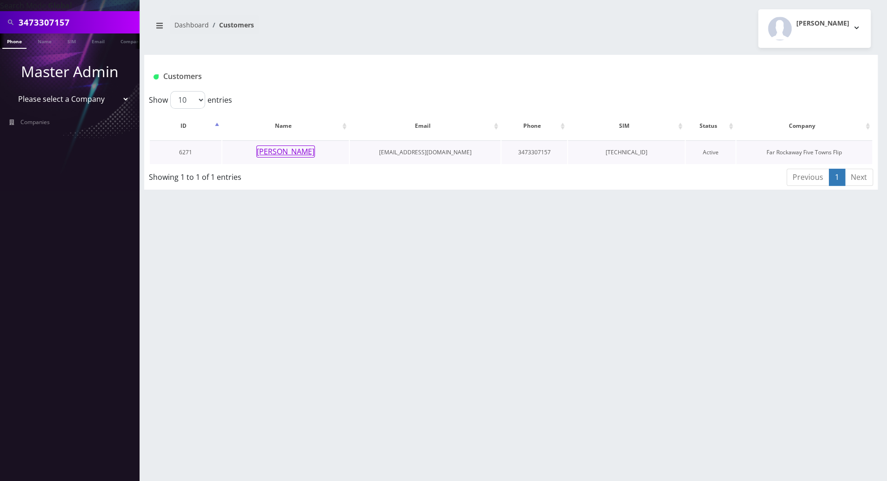 This screenshot has width=887, height=481. I want to click on a: Dashboard, so click(192, 25).